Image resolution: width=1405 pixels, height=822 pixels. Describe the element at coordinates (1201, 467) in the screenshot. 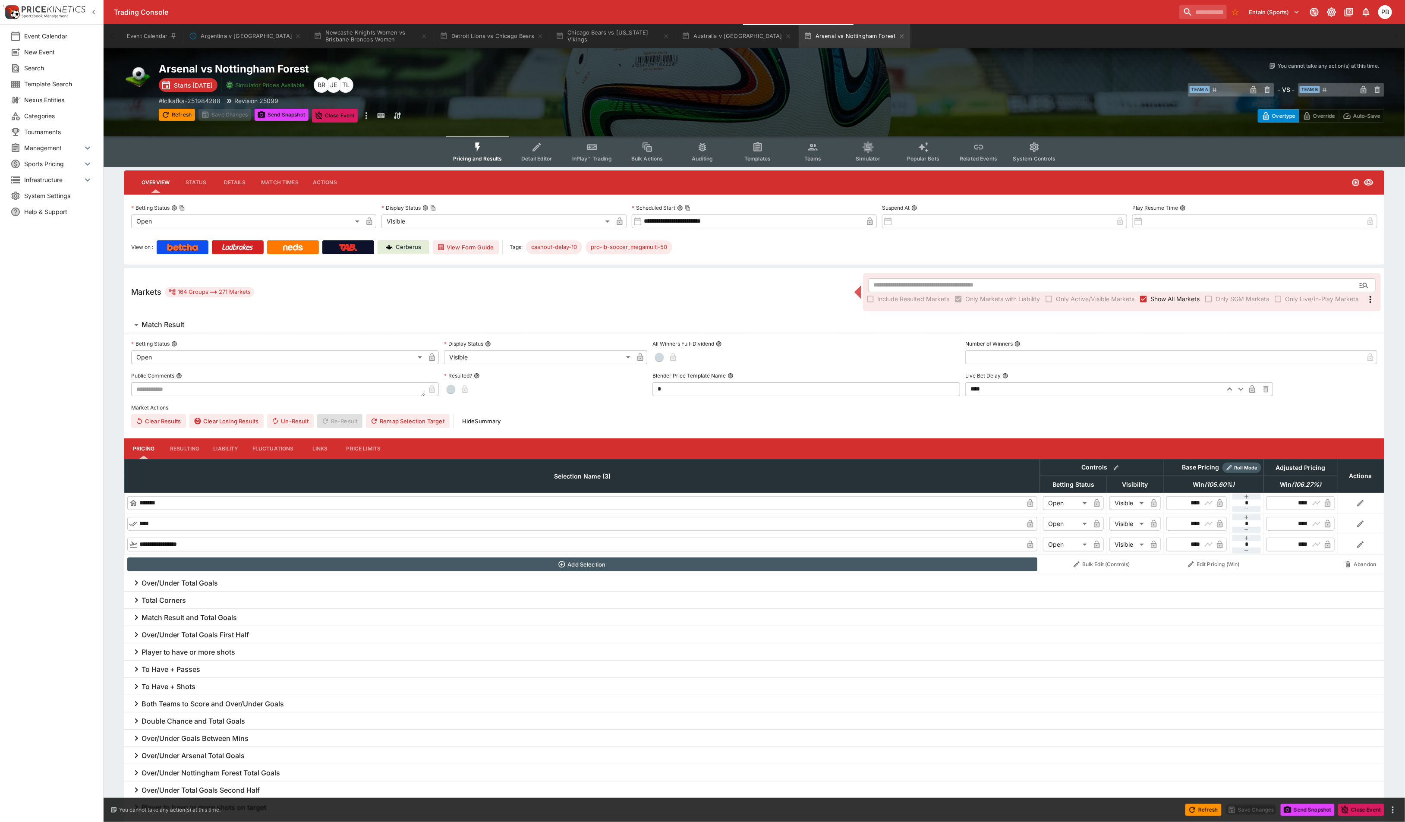

I see `div: Base Pricing` at that location.